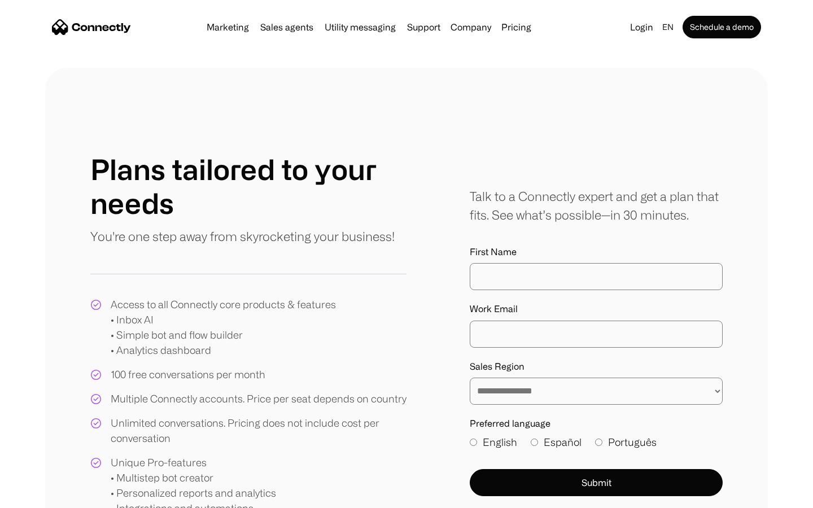 This screenshot has width=813, height=508. What do you see at coordinates (228, 27) in the screenshot?
I see `a: Marketing` at bounding box center [228, 27].